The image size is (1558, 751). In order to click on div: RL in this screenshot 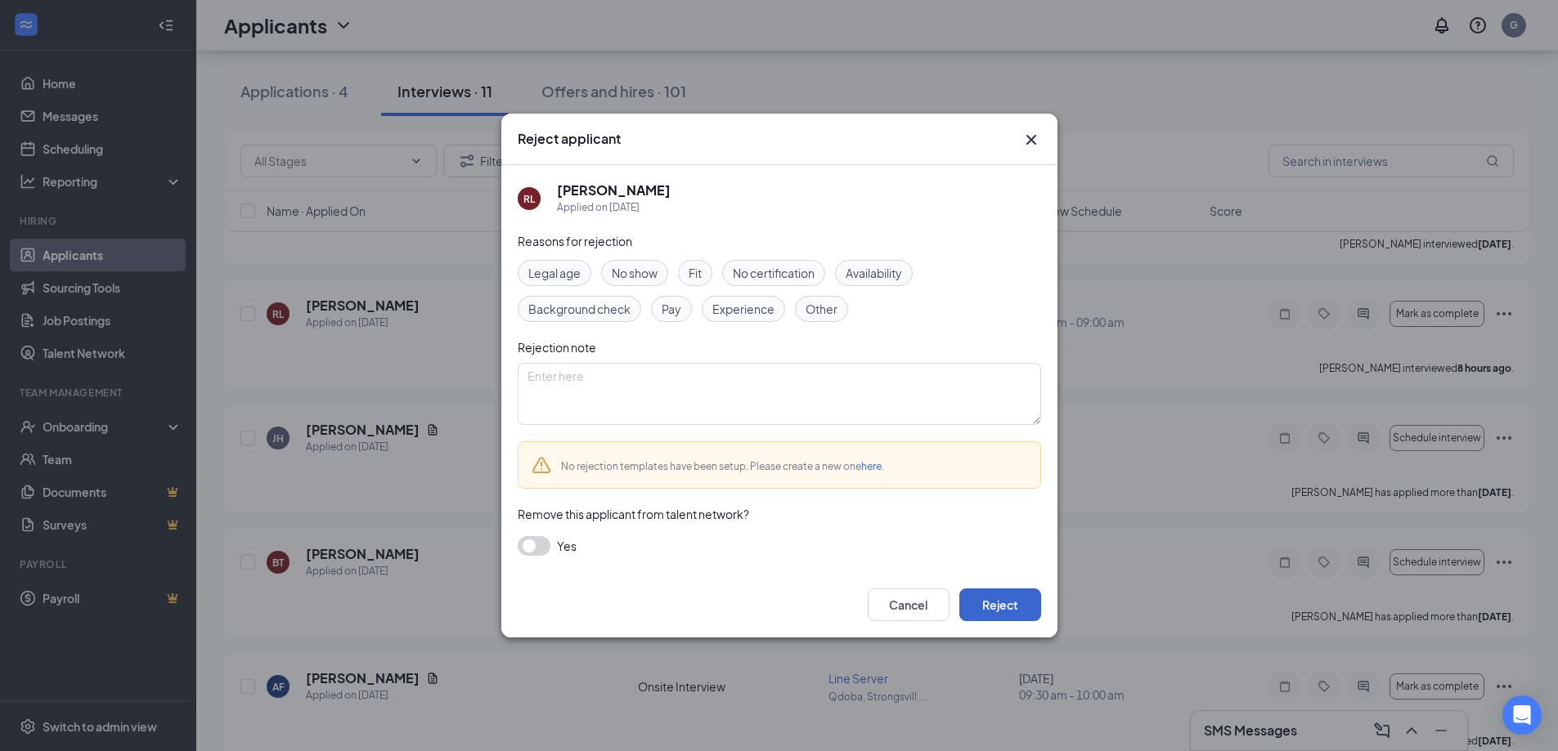, I will do `click(529, 199)`.